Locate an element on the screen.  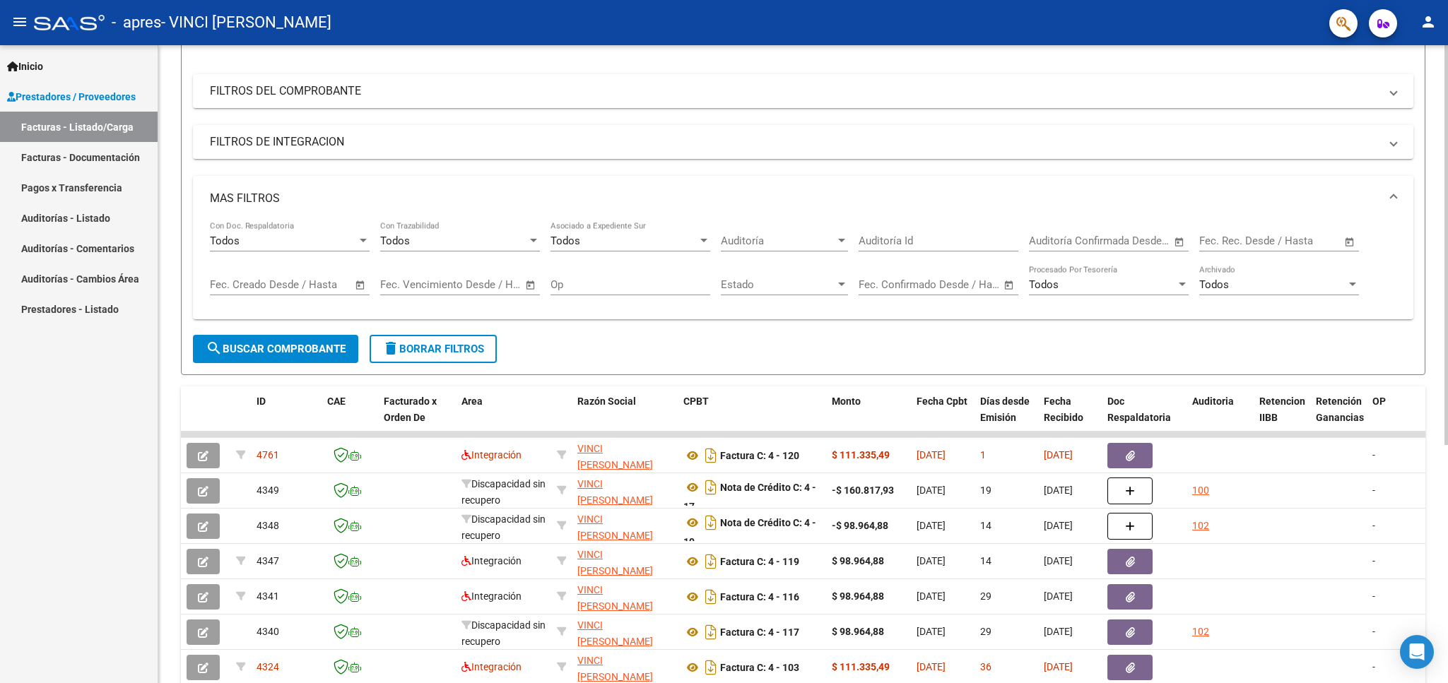
mat-expansion-panel-header: FILTROS DE INTEGRACION is located at coordinates (803, 142).